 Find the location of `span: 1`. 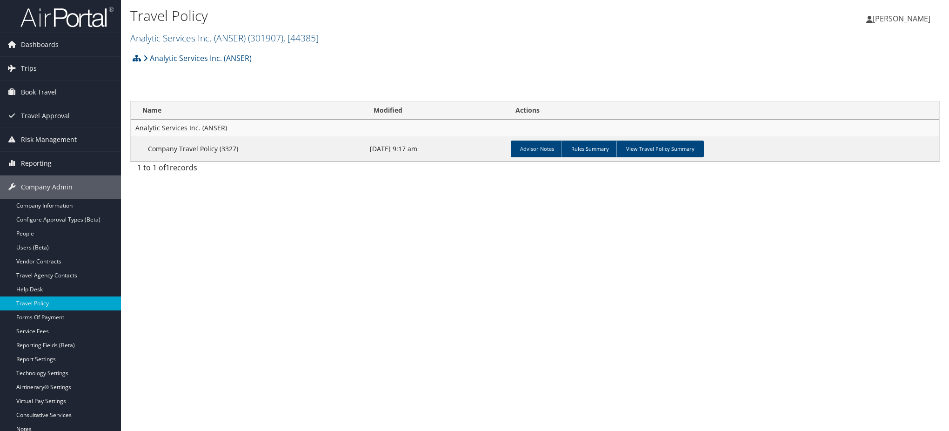

span: 1 is located at coordinates (167, 167).